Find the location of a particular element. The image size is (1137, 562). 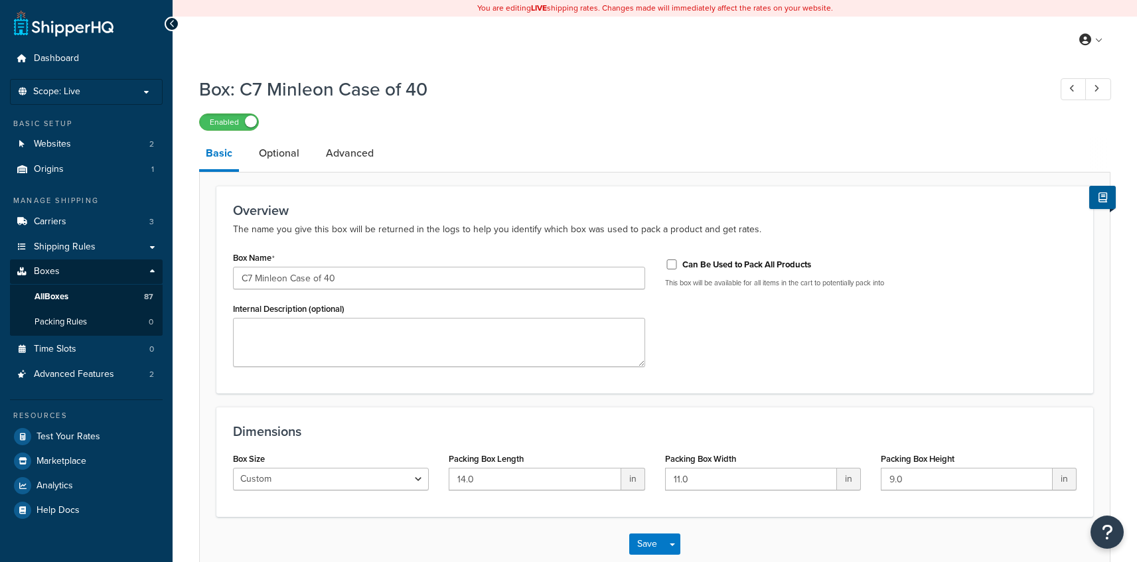

li: Origins is located at coordinates (86, 169).